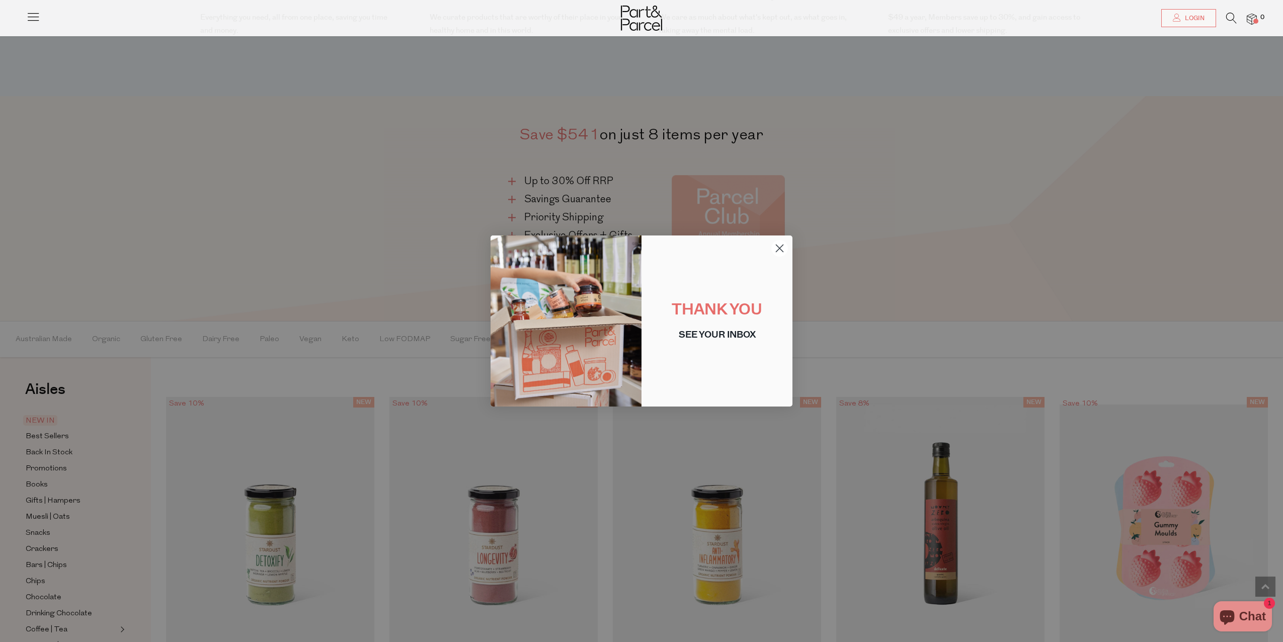  What do you see at coordinates (779, 248) in the screenshot?
I see `button: Close dialog` at bounding box center [779, 248].